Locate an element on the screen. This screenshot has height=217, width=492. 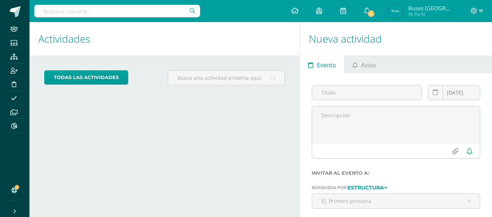
span: Mi Perfil is located at coordinates (430, 14).